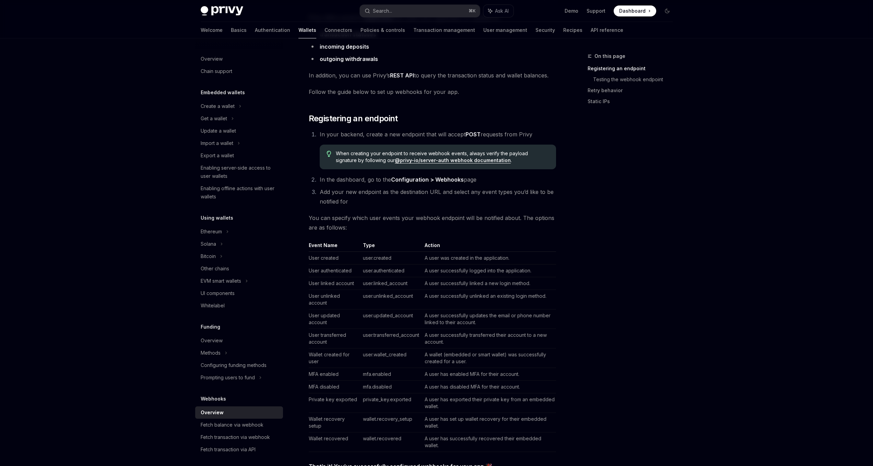  What do you see at coordinates (489, 403) in the screenshot?
I see `td: A user has exported their private key from an embedded wallet.` at bounding box center [489, 403].